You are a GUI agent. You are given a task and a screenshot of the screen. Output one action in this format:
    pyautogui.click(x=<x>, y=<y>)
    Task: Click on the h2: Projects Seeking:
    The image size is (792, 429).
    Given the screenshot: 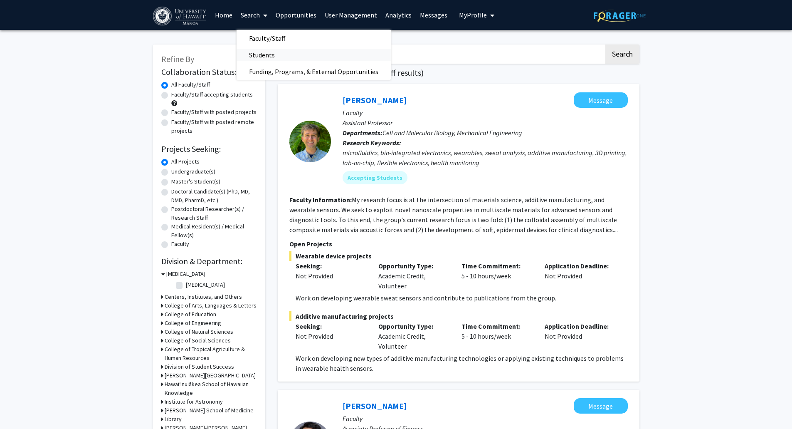 What is the action you would take?
    pyautogui.click(x=209, y=149)
    